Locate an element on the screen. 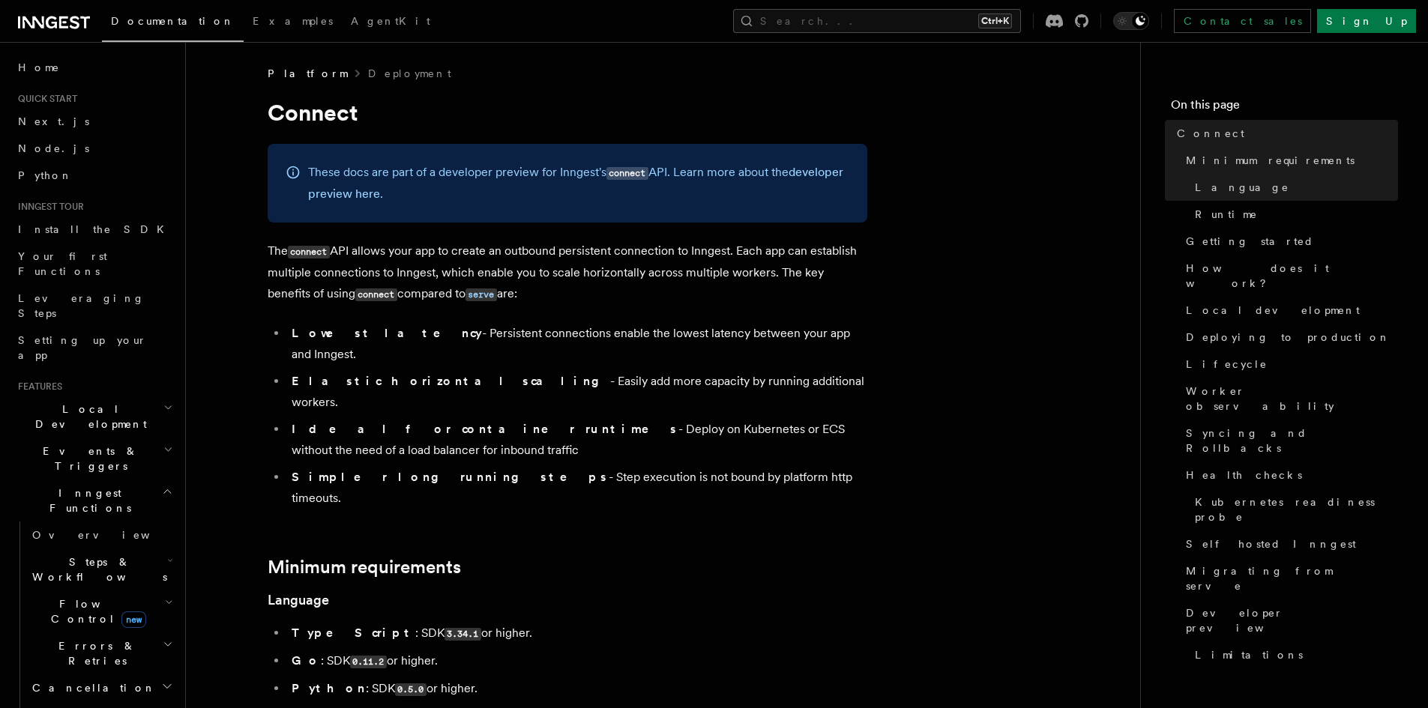 This screenshot has height=708, width=1428. span: Language is located at coordinates (1242, 187).